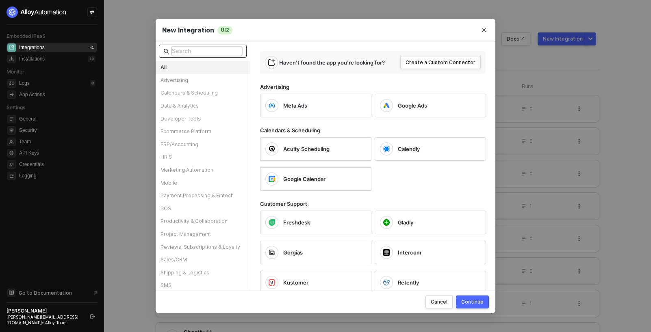 Image resolution: width=651 pixels, height=332 pixels. Describe the element at coordinates (332, 63) in the screenshot. I see `div: Haven't found the app you're looking for?` at that location.